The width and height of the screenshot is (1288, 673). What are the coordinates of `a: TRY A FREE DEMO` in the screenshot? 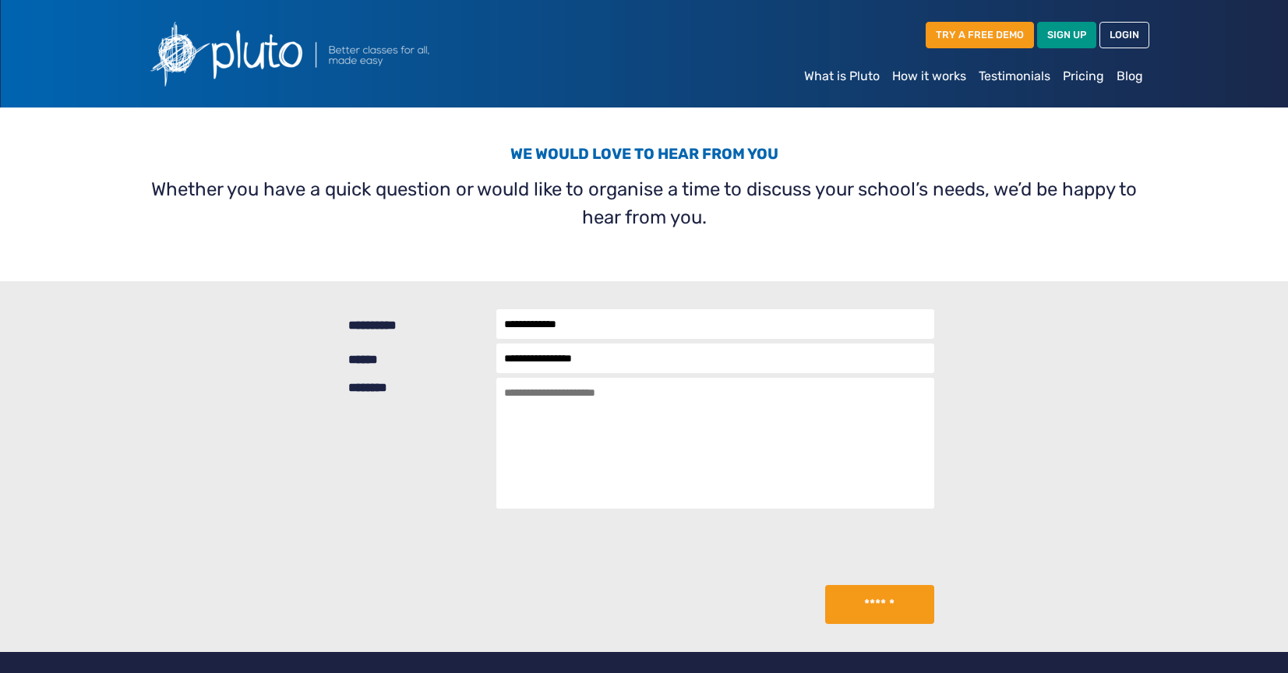 It's located at (979, 34).